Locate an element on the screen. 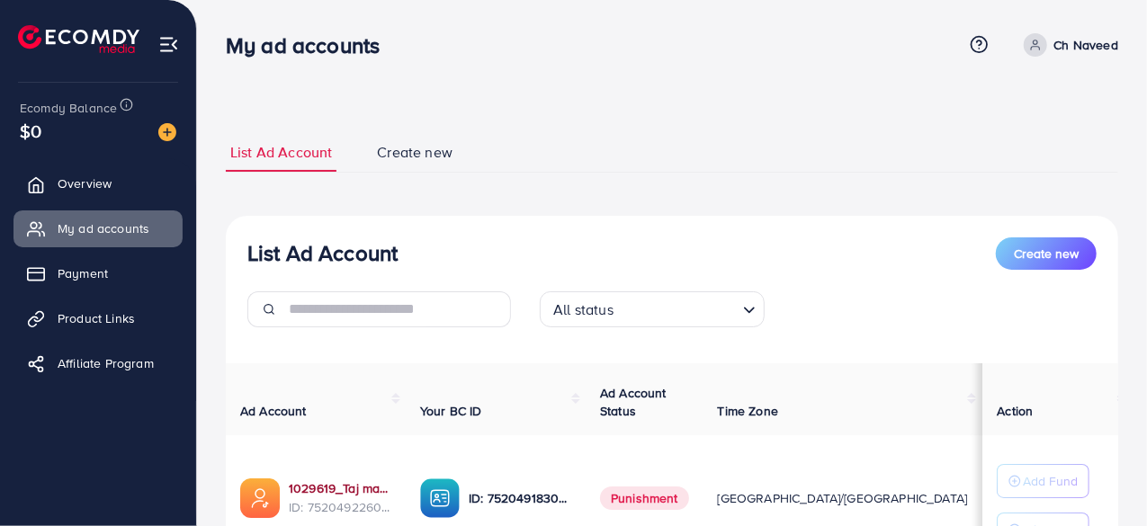 This screenshot has width=1147, height=526. a: logo is located at coordinates (78, 39).